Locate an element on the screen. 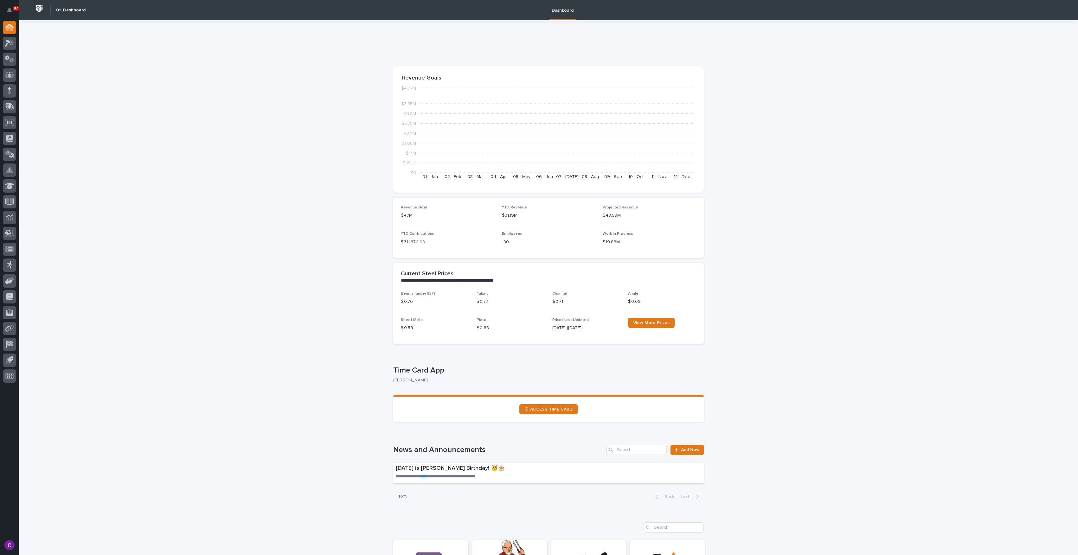 The width and height of the screenshot is (1078, 555). span: Sheet Metal is located at coordinates (412, 320).